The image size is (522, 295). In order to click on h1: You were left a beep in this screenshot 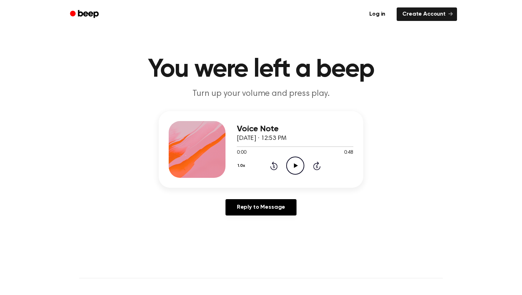, I will do `click(261, 70)`.